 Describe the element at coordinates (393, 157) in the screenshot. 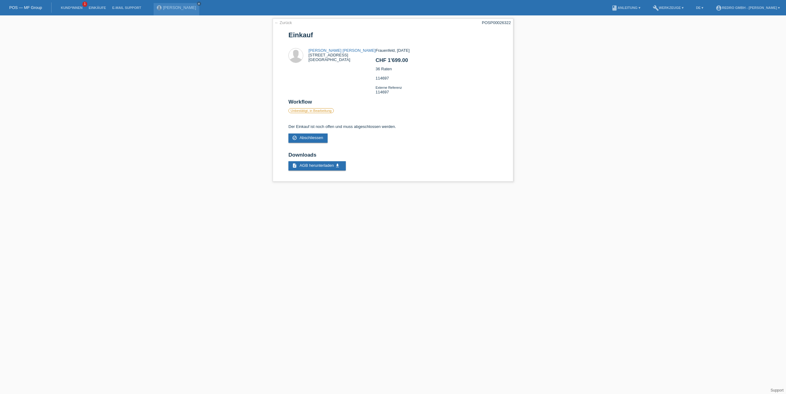

I see `h2: Downloads` at that location.